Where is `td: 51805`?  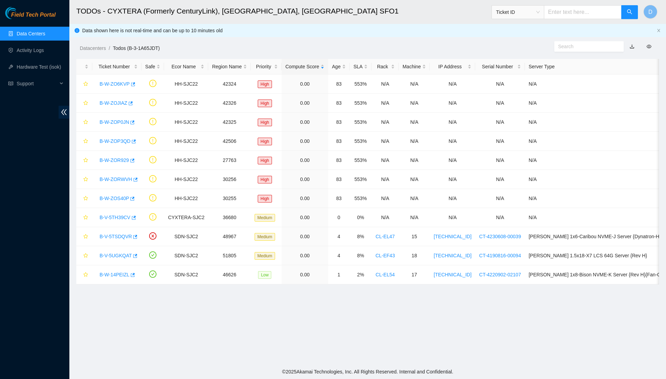 td: 51805 is located at coordinates (229, 256).